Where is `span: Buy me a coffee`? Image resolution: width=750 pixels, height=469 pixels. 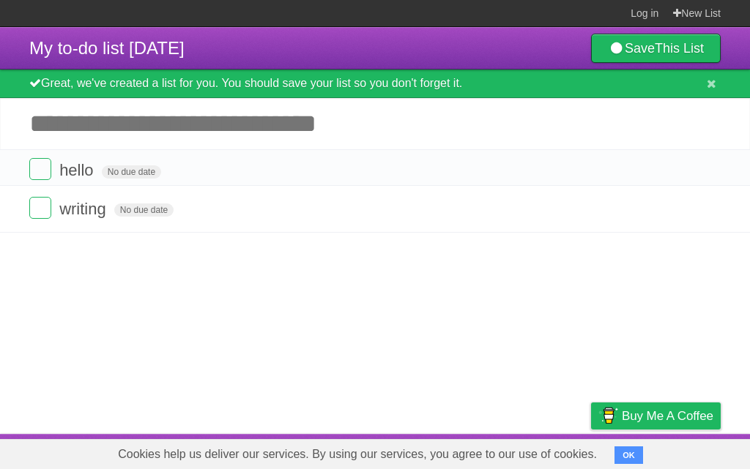
span: Buy me a coffee is located at coordinates (667, 416).